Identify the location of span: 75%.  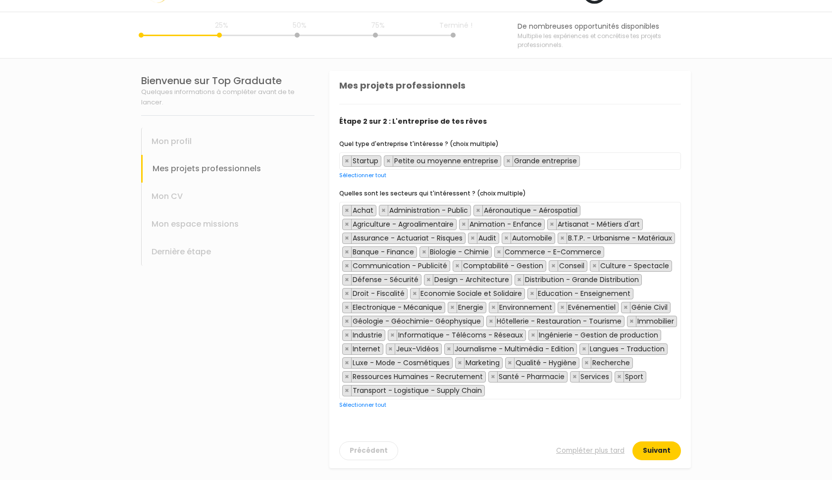
(378, 28).